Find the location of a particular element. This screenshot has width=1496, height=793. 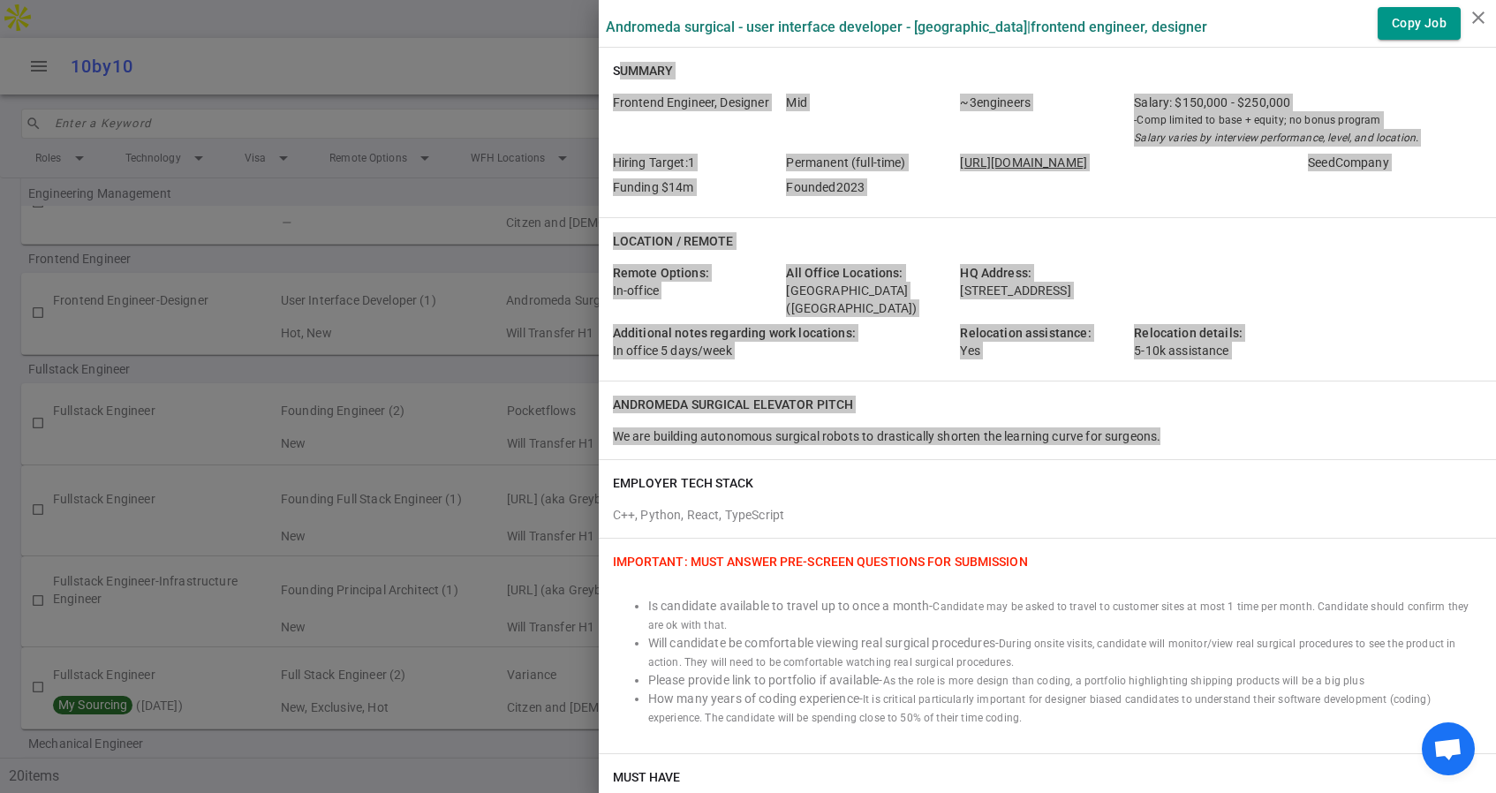

span: Relocation assistance: is located at coordinates (1025, 333).